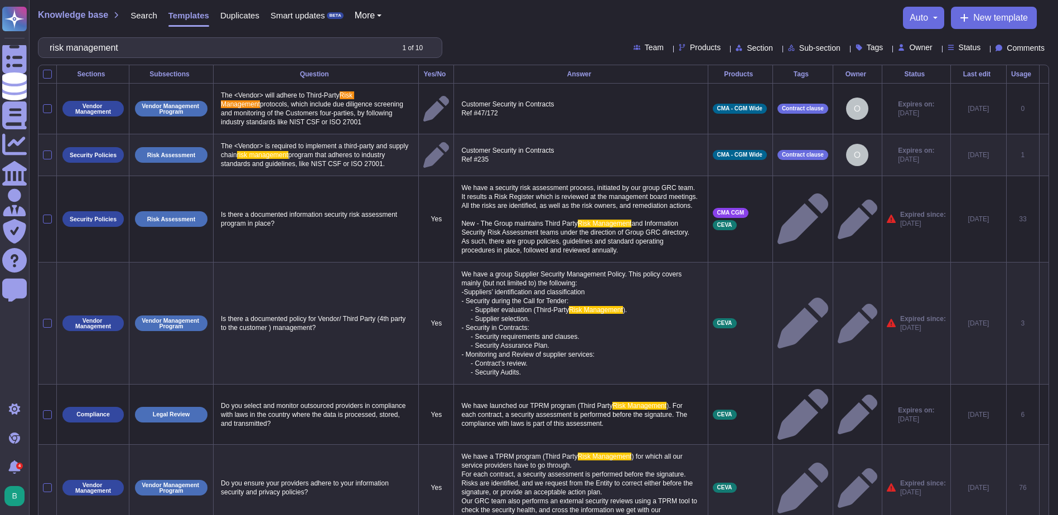 Image resolution: width=1058 pixels, height=515 pixels. Describe the element at coordinates (820, 48) in the screenshot. I see `span: Sub-section` at that location.